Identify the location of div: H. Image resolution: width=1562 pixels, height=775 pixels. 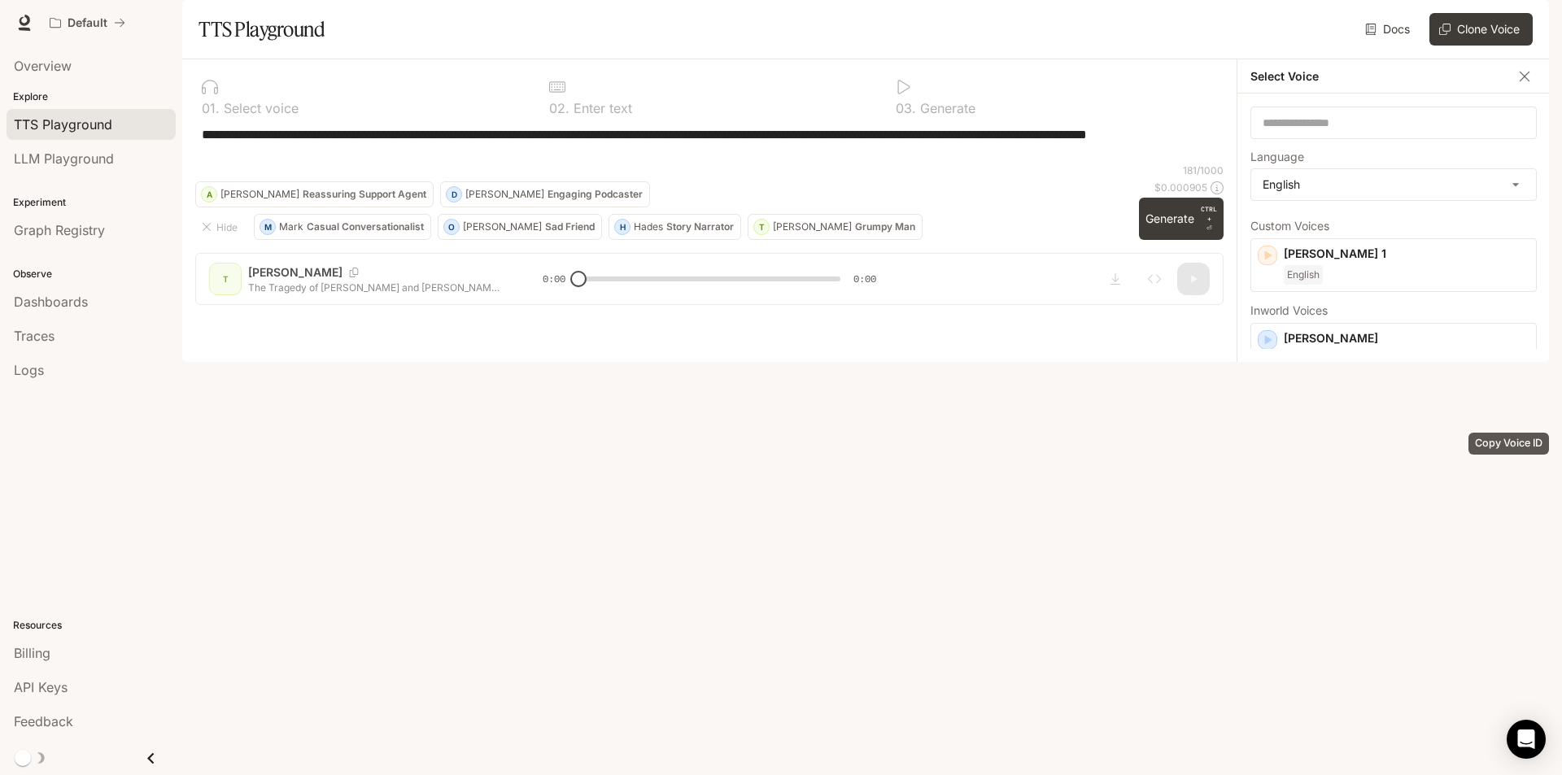
(622, 227).